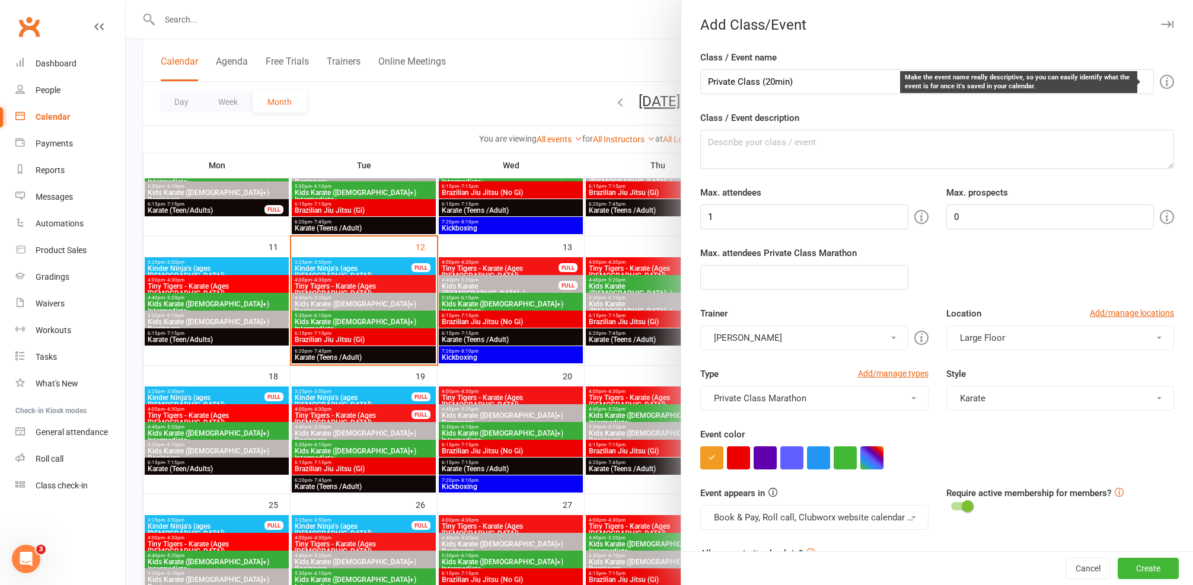  What do you see at coordinates (62, 486) in the screenshot?
I see `div: Class check-in` at bounding box center [62, 486].